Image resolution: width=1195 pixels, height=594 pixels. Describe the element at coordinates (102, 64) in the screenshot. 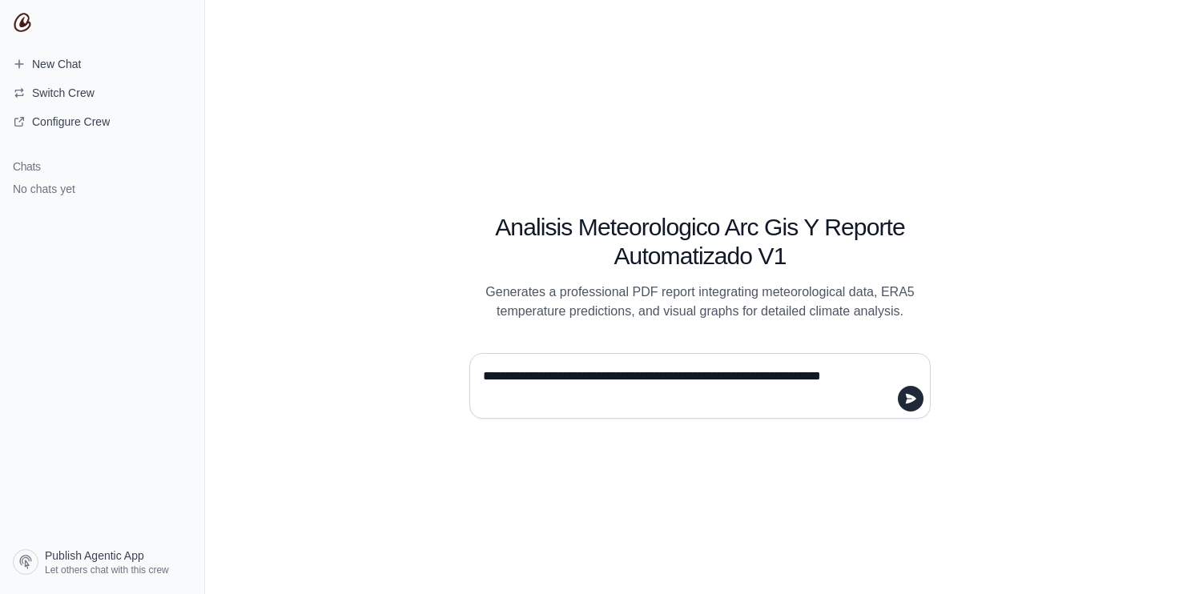

I see `a: New Chat` at that location.